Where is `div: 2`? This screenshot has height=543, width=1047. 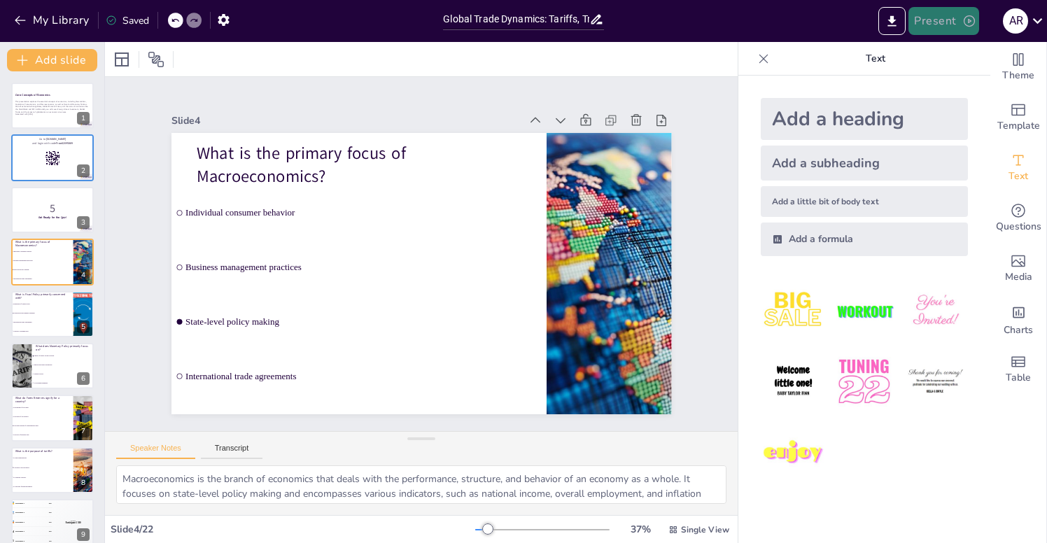
div: 2 is located at coordinates (52, 157).